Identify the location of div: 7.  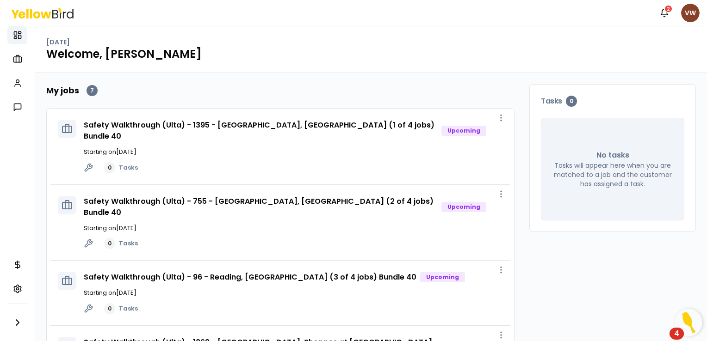
(92, 91).